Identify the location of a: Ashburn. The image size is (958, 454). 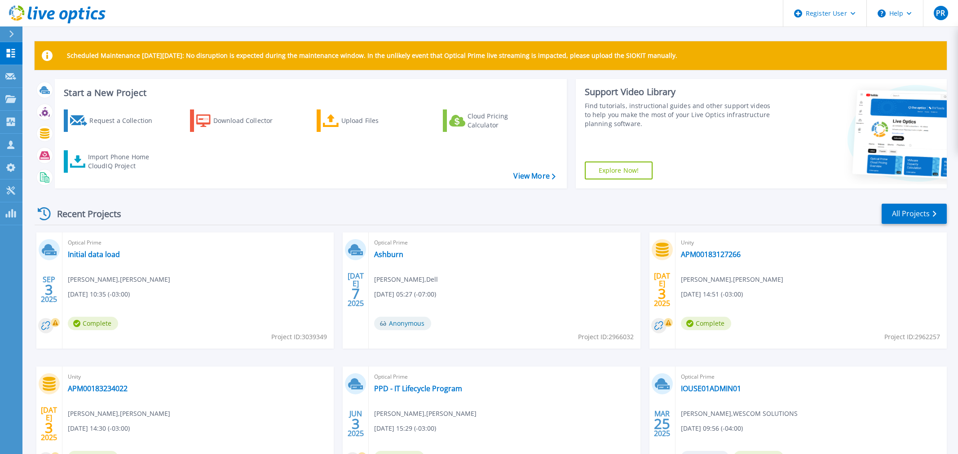
(388, 255).